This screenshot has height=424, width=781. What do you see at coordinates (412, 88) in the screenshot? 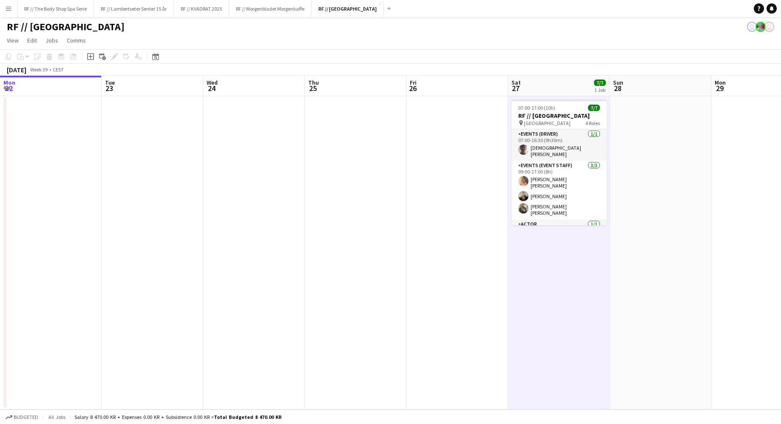
I see `span: 26` at bounding box center [412, 88].